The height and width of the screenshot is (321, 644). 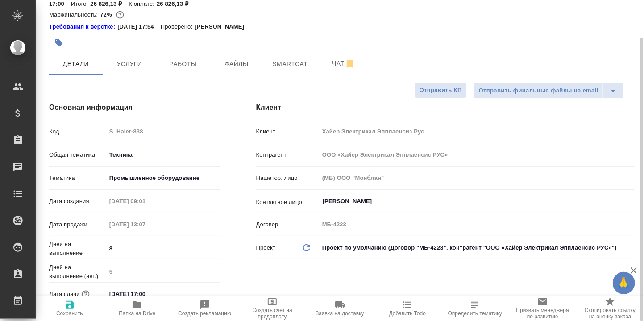 I want to click on button: Определить тематику, so click(x=475, y=308).